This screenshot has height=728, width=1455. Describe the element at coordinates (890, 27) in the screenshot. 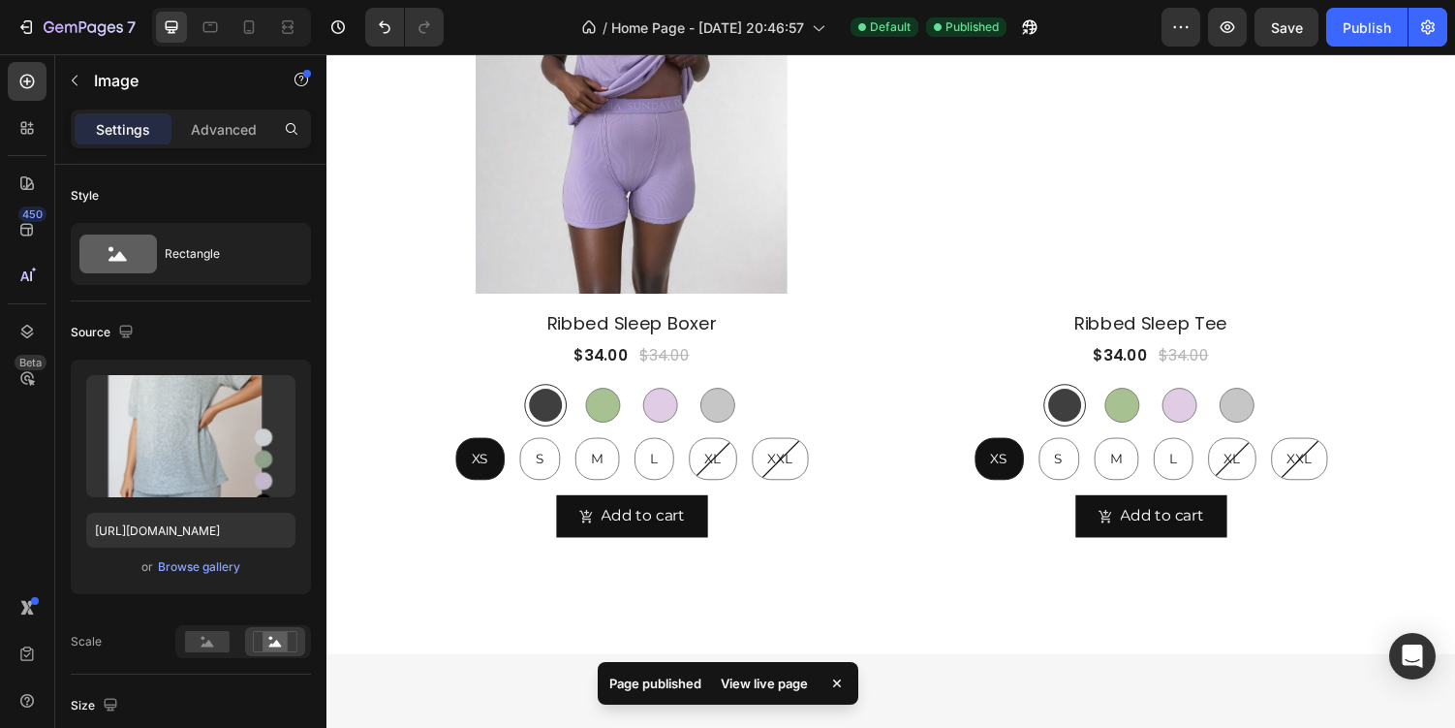

I see `span: Default` at that location.